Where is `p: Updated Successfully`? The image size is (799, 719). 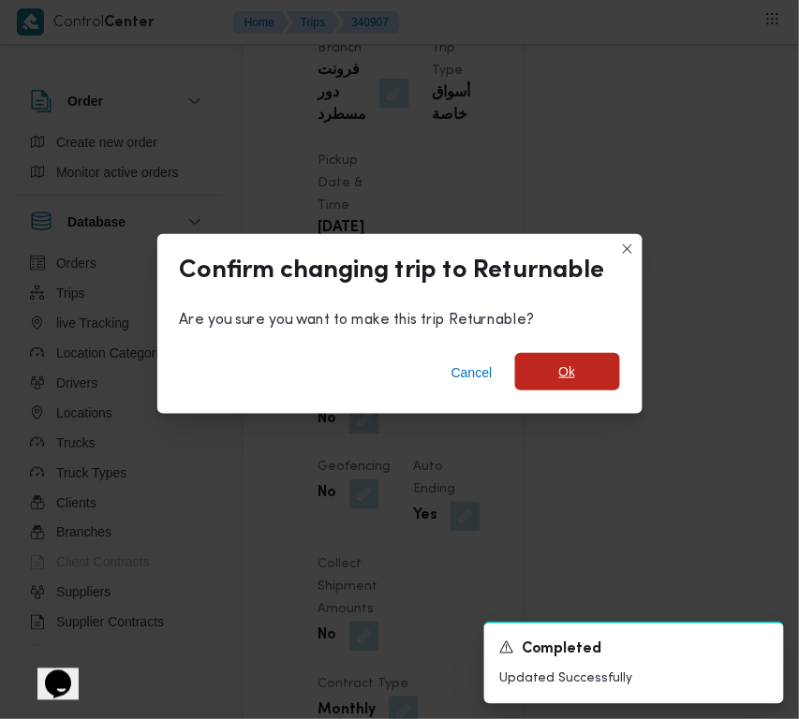
p: Updated Successfully is located at coordinates (634, 679).